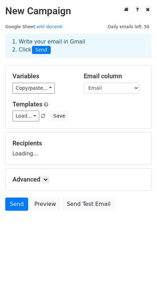  I want to click on span: Daily emails left: 50, so click(129, 27).